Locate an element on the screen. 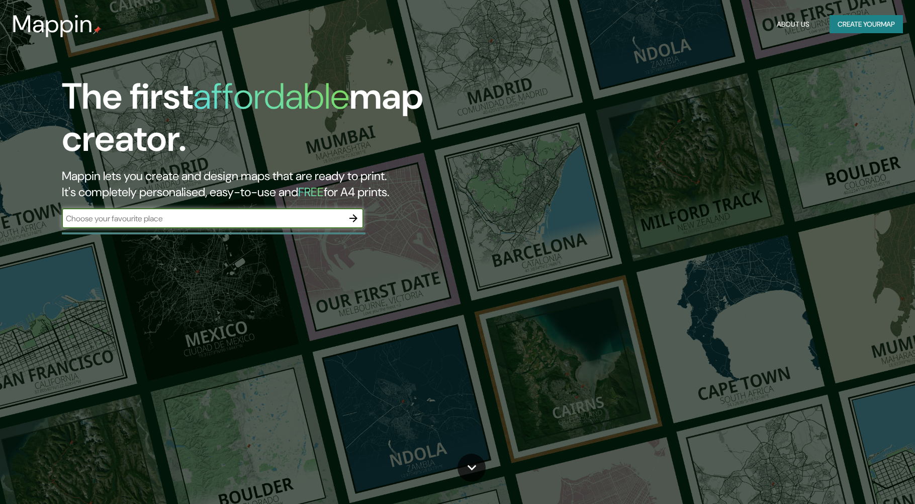  img: mappin-pin is located at coordinates (97, 30).